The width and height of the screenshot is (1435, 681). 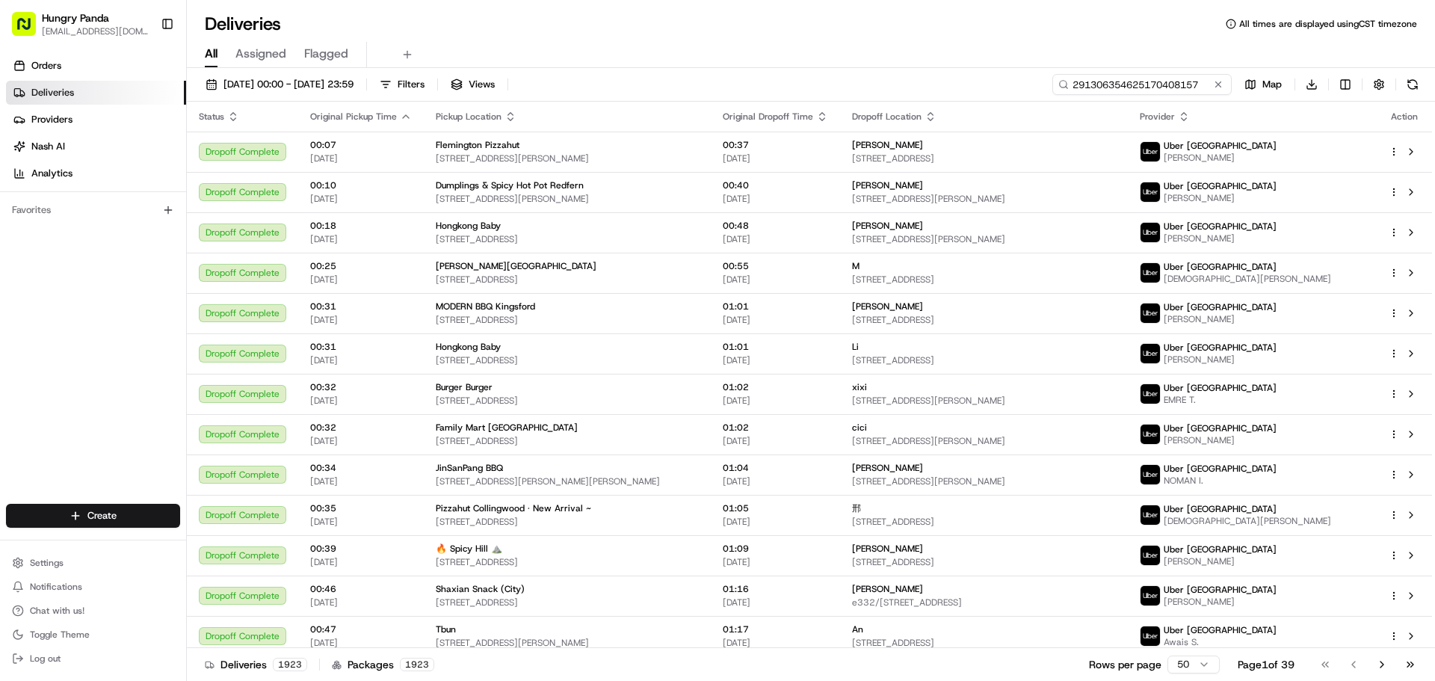 What do you see at coordinates (1412, 84) in the screenshot?
I see `button: Refresh` at bounding box center [1412, 84].